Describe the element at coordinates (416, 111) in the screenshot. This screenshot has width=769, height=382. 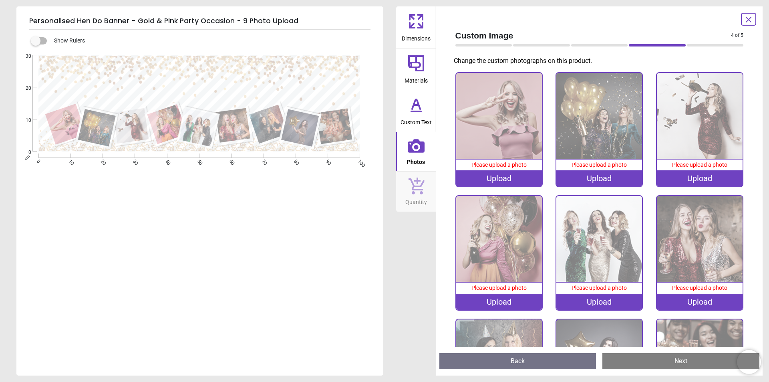
I see `button: Custom Text` at that location.